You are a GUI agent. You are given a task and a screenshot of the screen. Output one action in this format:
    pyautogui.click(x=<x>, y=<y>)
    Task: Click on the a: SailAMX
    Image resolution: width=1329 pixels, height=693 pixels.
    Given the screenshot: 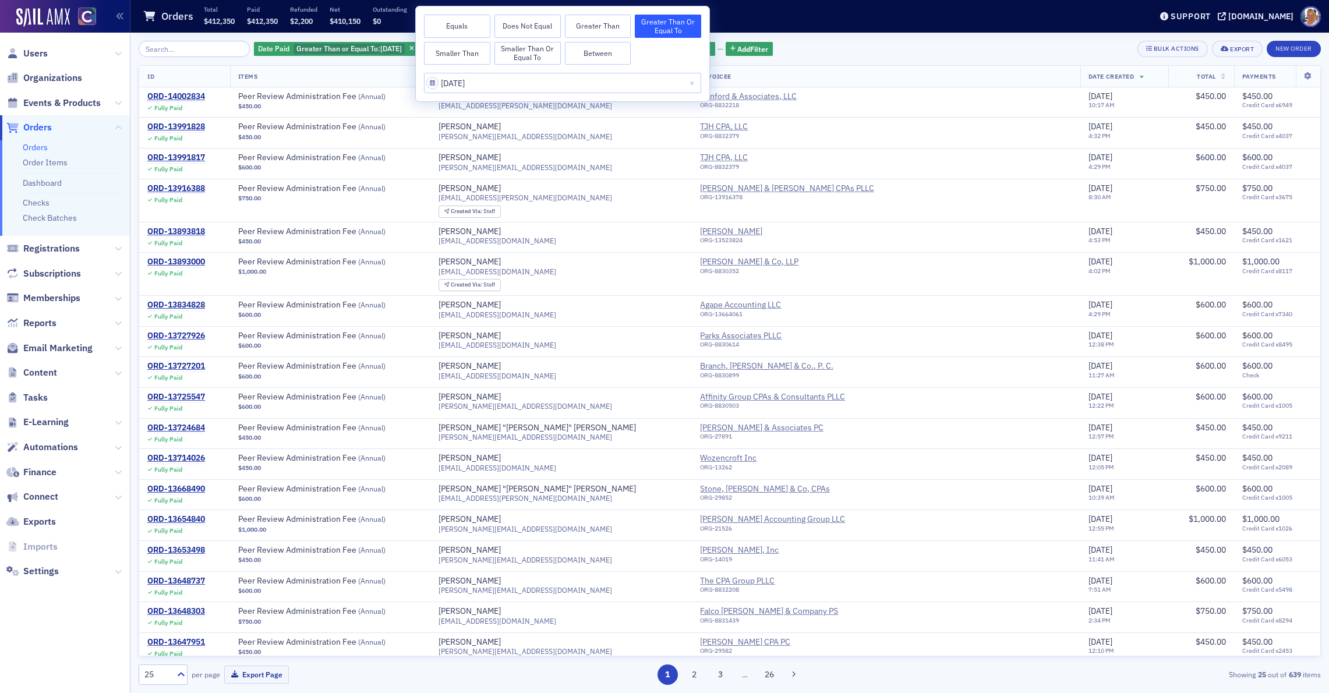 What is the action you would take?
    pyautogui.click(x=43, y=17)
    